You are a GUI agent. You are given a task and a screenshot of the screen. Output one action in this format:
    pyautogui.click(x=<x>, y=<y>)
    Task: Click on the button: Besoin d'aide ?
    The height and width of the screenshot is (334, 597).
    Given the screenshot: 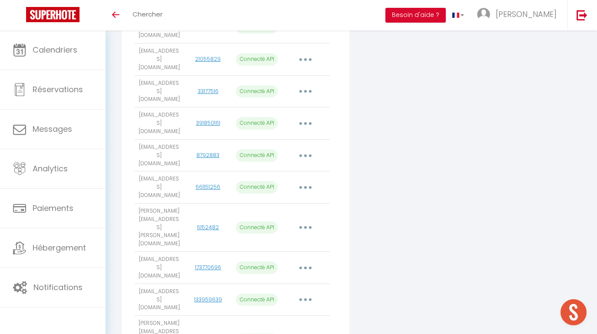 What is the action you would take?
    pyautogui.click(x=415, y=15)
    